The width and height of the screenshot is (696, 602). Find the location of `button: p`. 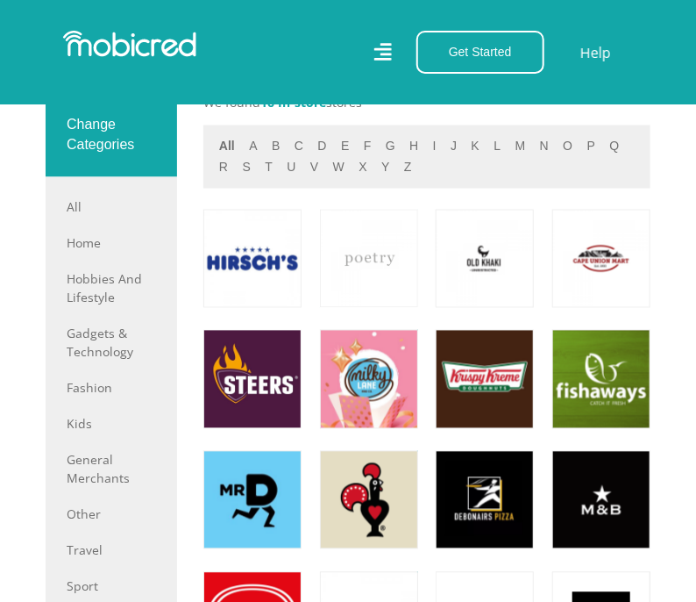

button: p is located at coordinates (591, 146).